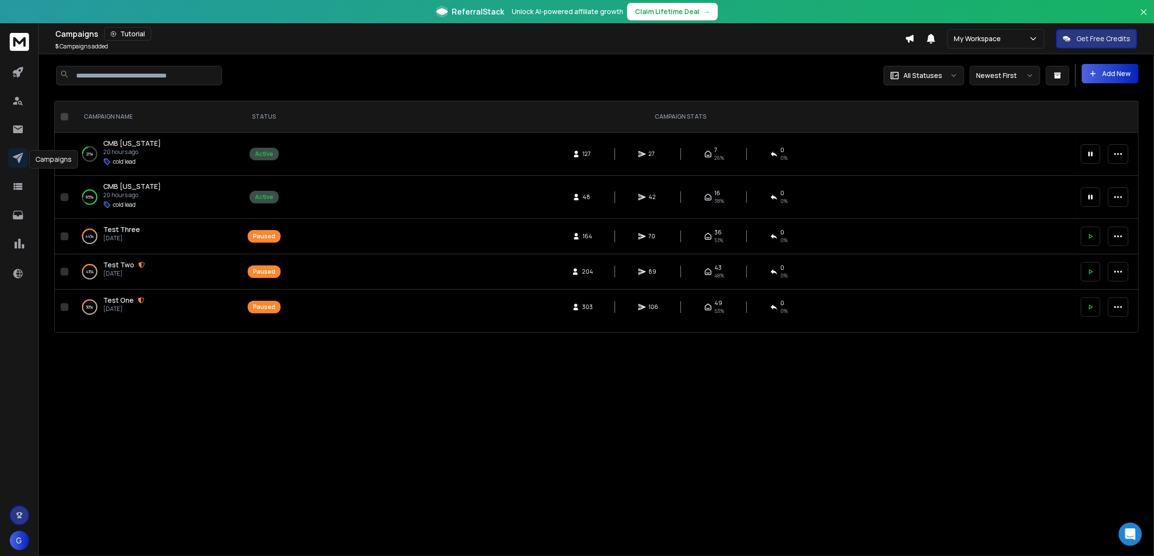 The image size is (1154, 556). What do you see at coordinates (720, 158) in the screenshot?
I see `span: 26 %` at bounding box center [720, 158].